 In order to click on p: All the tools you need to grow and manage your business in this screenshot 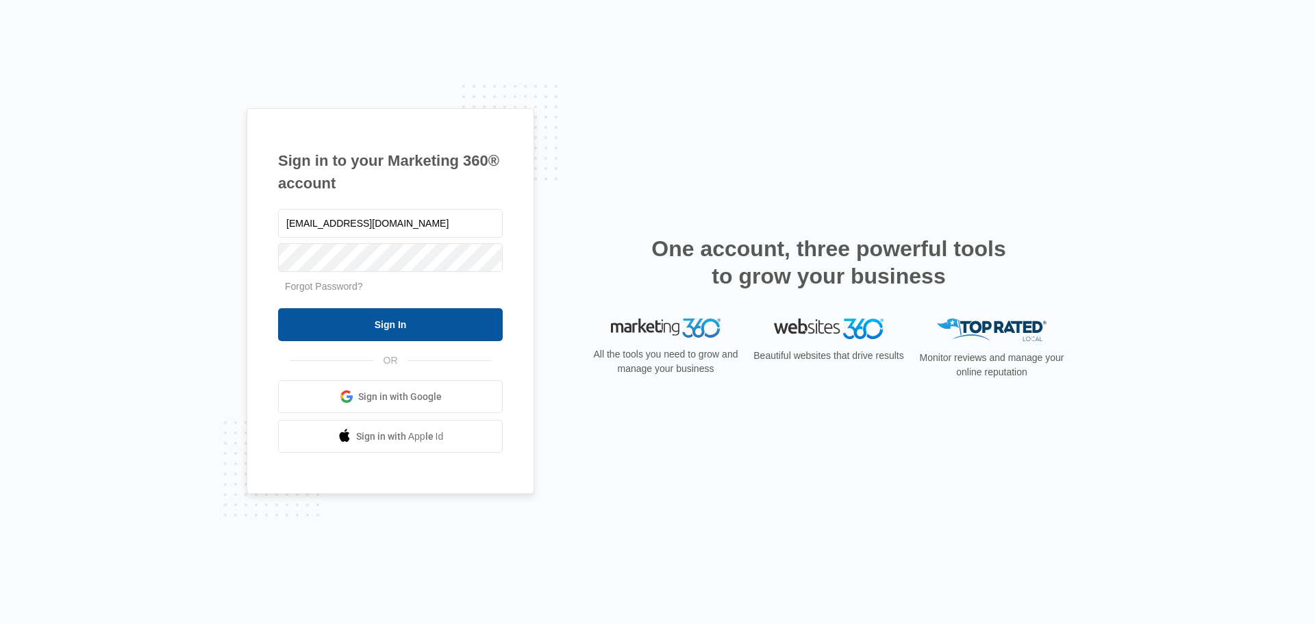, I will do `click(665, 361)`.